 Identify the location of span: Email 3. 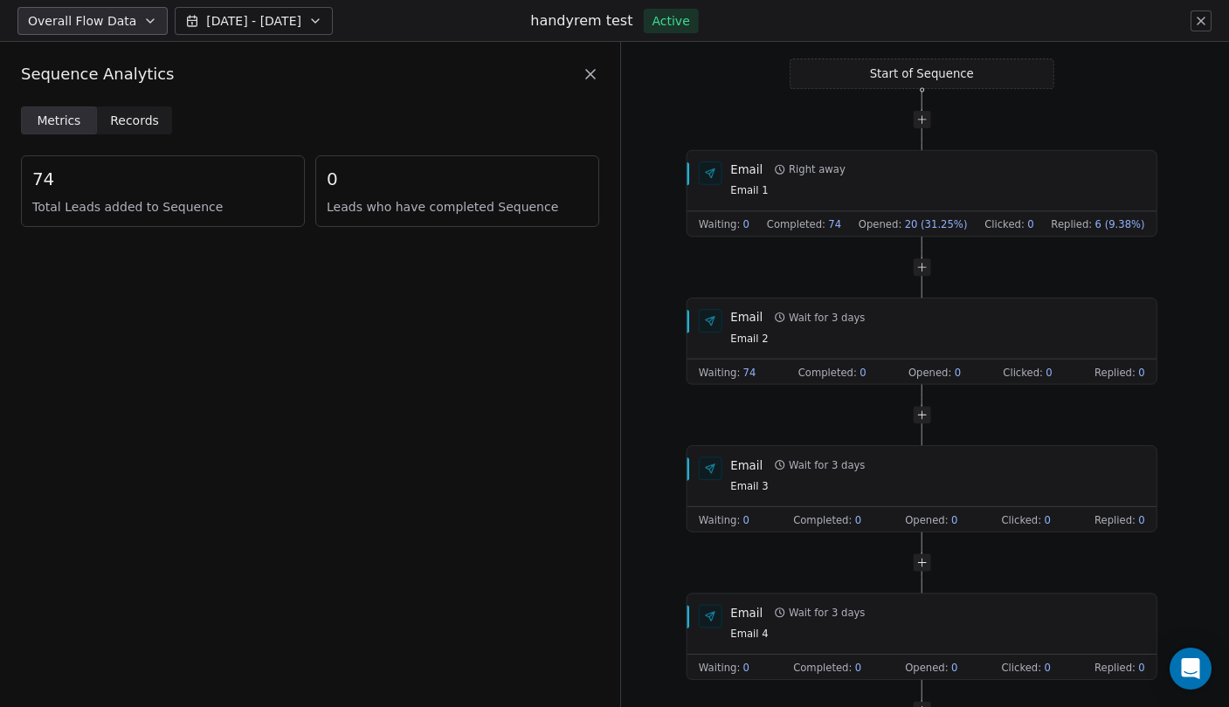
(797, 486).